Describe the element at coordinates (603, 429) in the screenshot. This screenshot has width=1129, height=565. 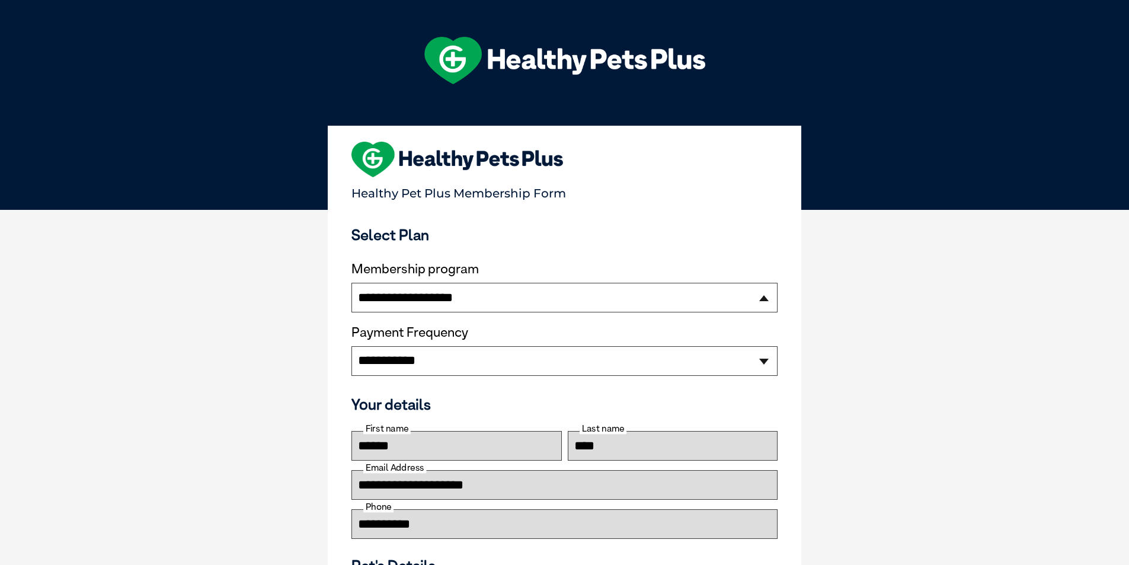
I see `label: Last name` at that location.